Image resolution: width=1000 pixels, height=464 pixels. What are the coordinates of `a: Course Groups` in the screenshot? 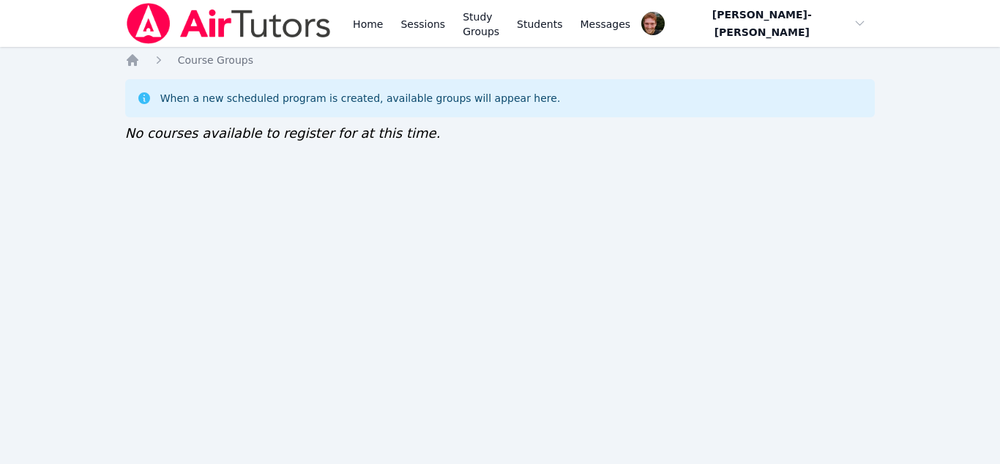 It's located at (215, 60).